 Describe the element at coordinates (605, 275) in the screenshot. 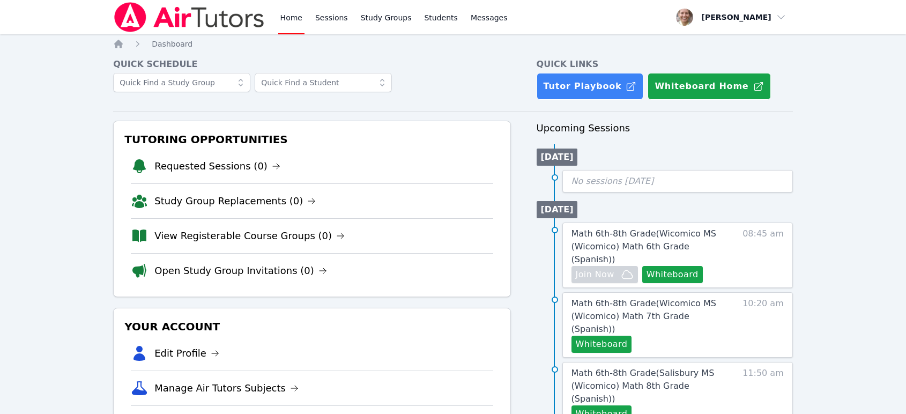

I see `button: Join Now` at that location.